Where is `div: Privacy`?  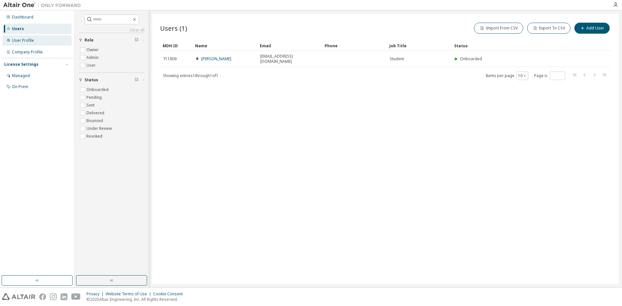
div: Privacy is located at coordinates (96, 294).